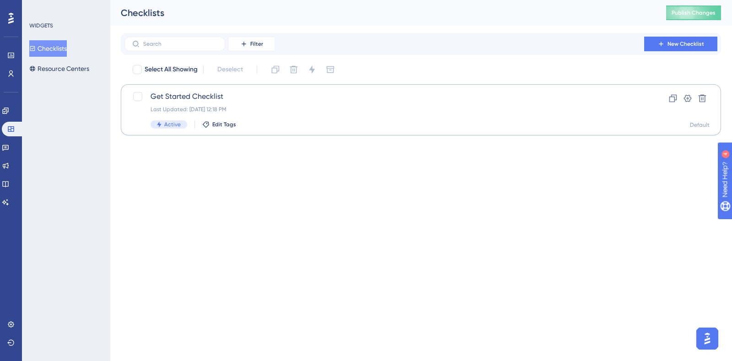  Describe the element at coordinates (65, 8) in the screenshot. I see `div: 4` at that location.